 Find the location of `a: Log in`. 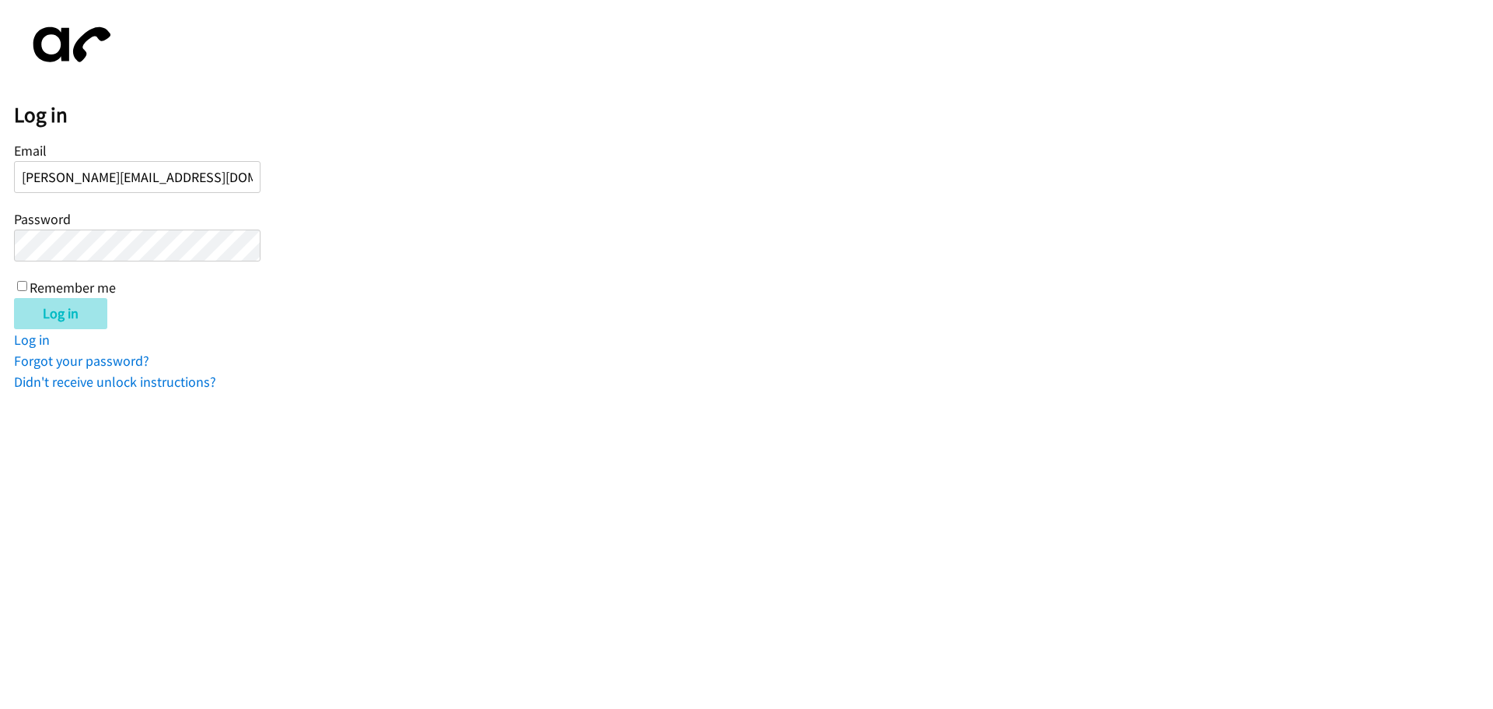

a: Log in is located at coordinates (32, 339).